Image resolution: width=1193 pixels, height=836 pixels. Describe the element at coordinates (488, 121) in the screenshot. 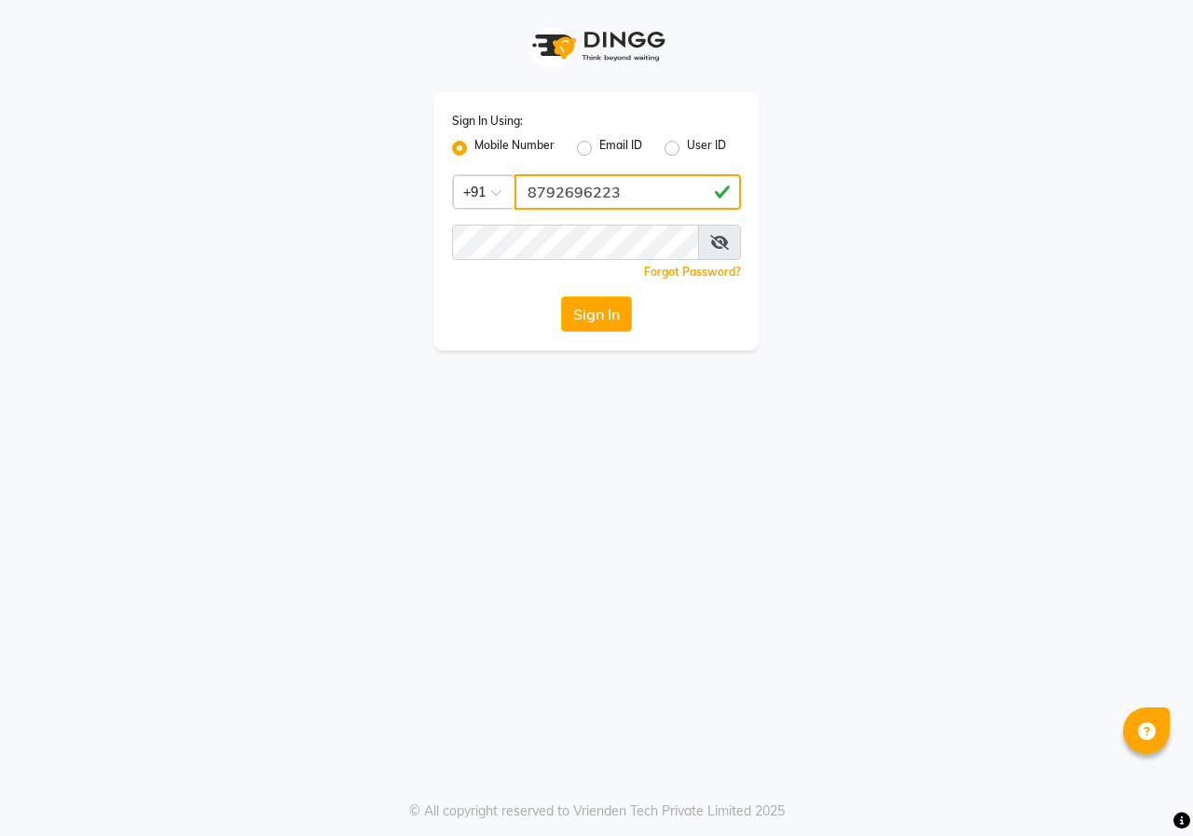

I see `label: Sign In Using:` at that location.